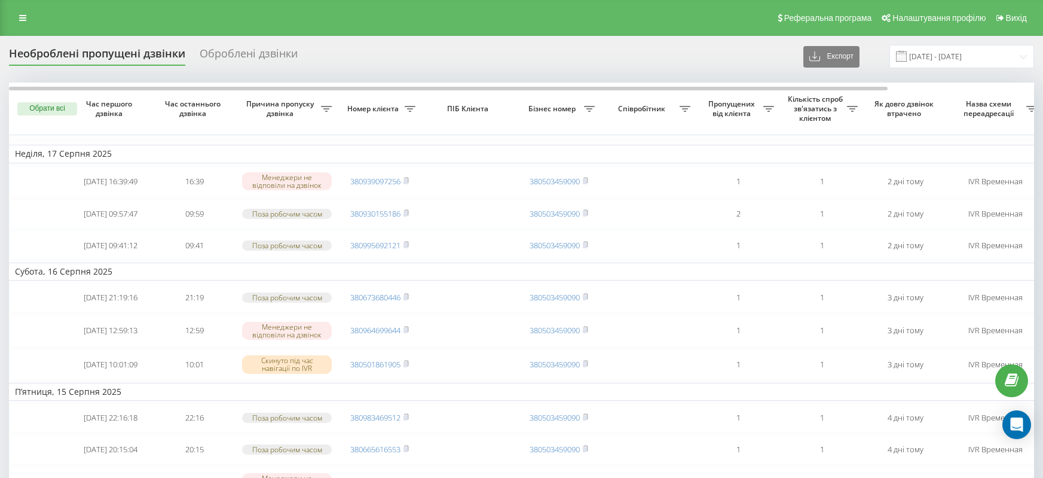  Describe the element at coordinates (1017, 425) in the screenshot. I see `div: Open Intercom Messenger` at that location.